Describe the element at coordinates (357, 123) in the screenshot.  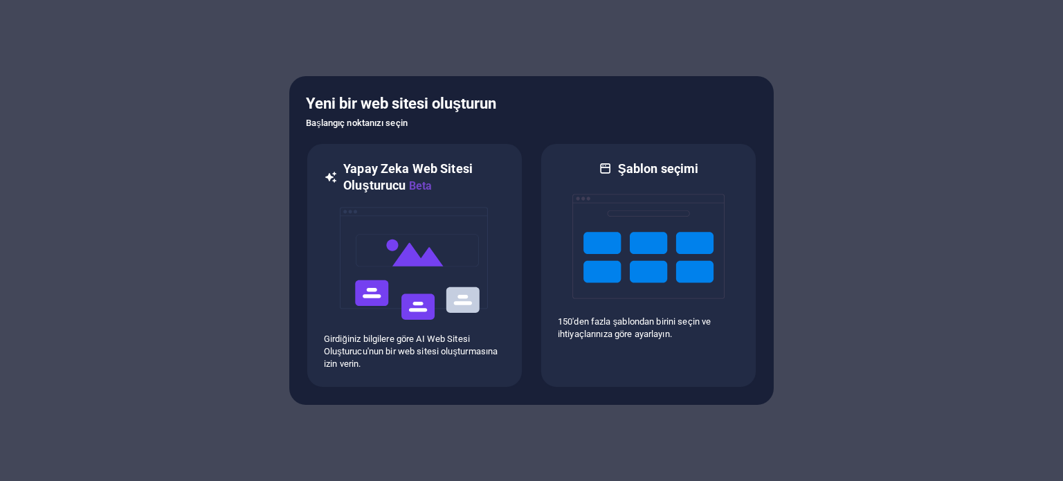
I see `font: Başlangıç ​​noktanızı seçin` at that location.